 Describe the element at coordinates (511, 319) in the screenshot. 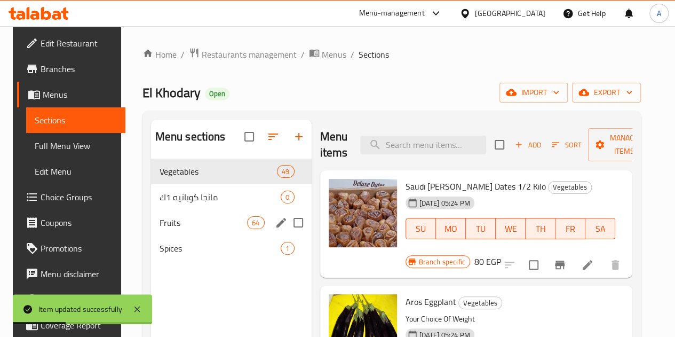

I see `p: Your Choice Of Weight` at that location.